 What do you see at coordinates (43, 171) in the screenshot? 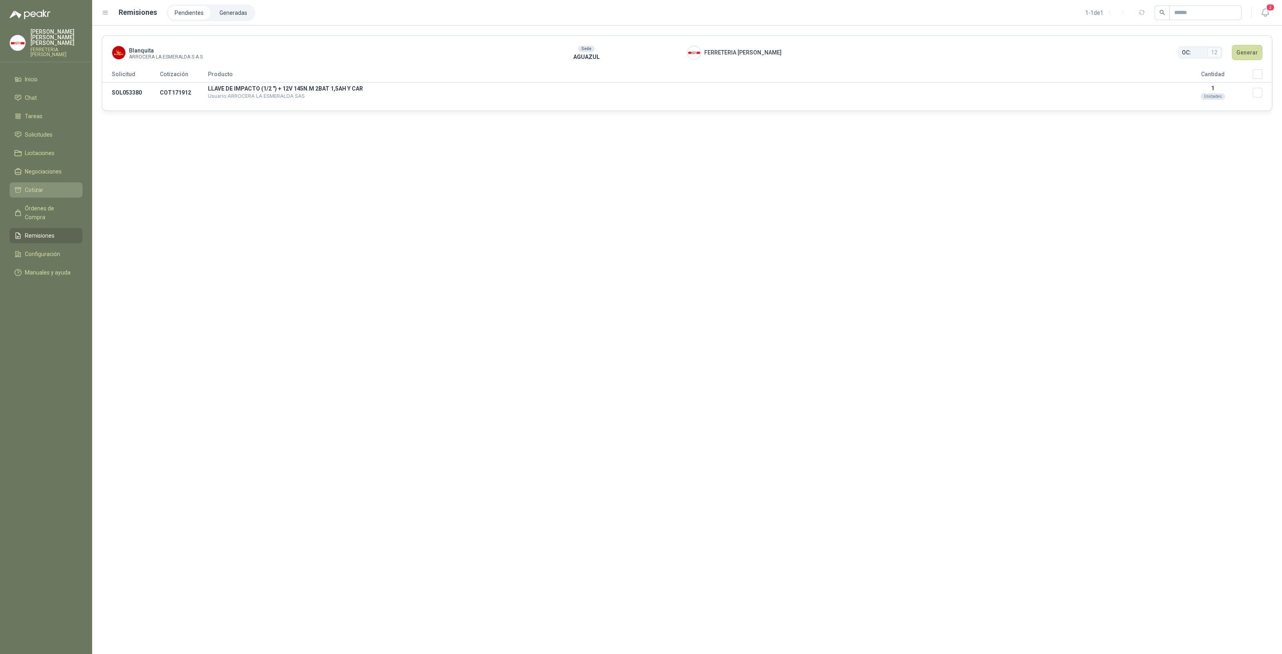
I see `span: Negociaciones` at bounding box center [43, 171].